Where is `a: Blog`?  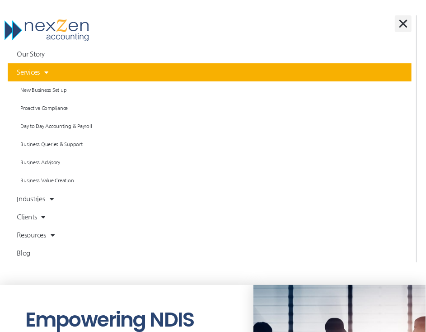 a: Blog is located at coordinates (210, 253).